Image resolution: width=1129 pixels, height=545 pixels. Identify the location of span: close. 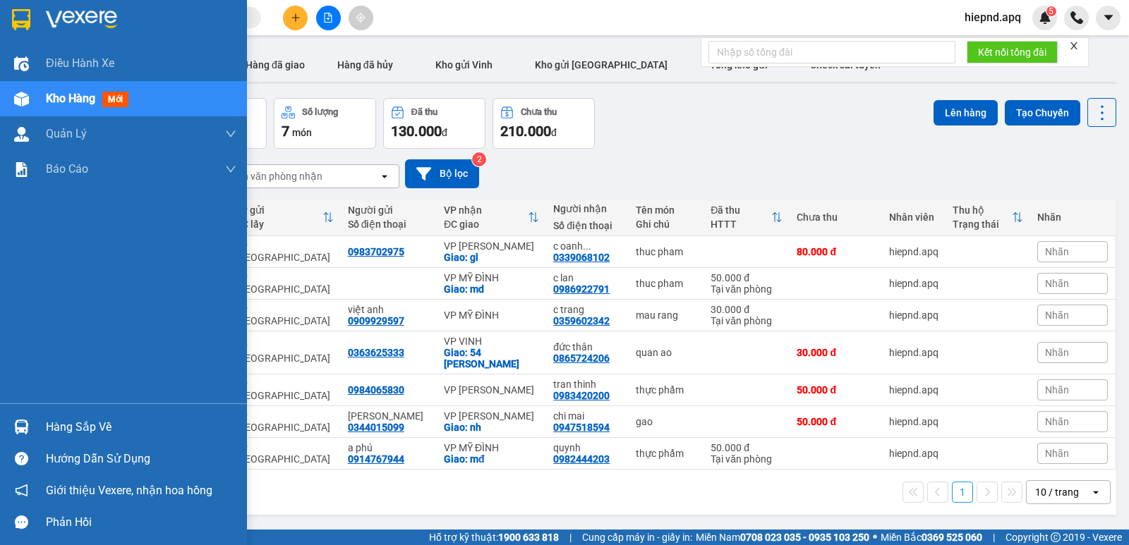
(1074, 46).